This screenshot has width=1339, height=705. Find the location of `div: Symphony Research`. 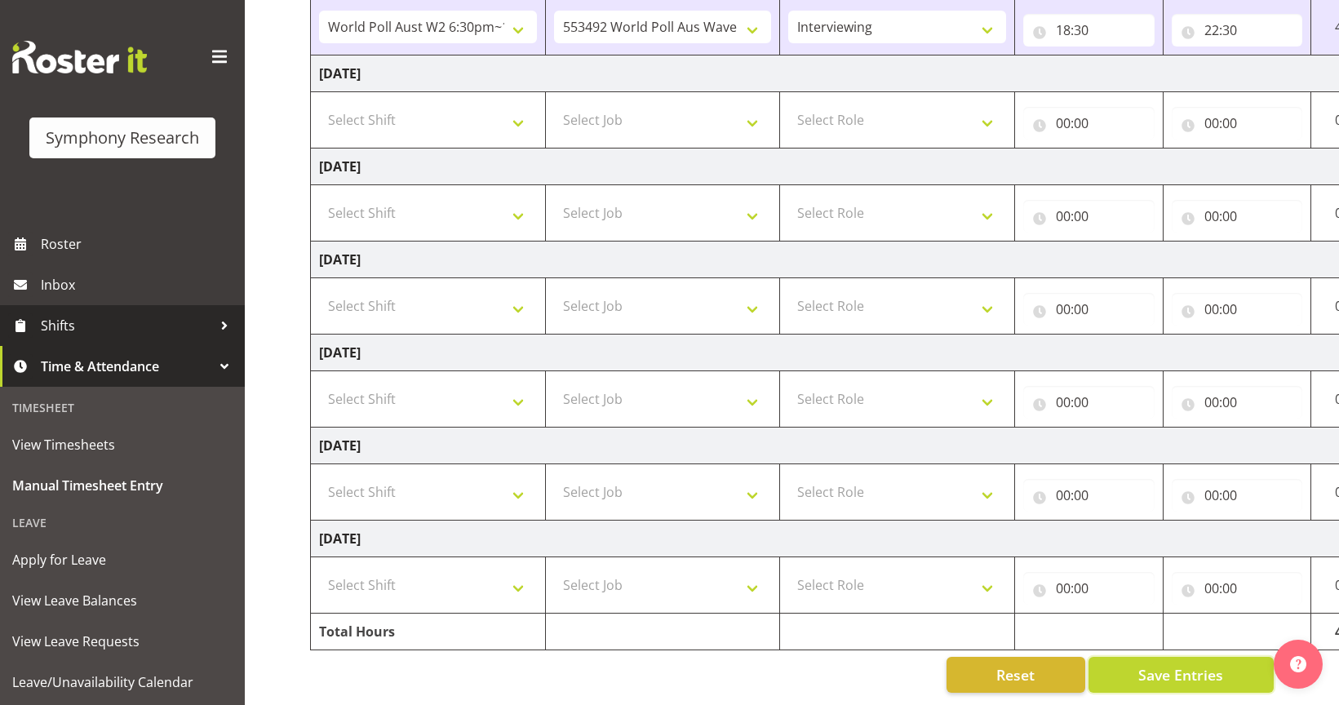

div: Symphony Research is located at coordinates (122, 138).